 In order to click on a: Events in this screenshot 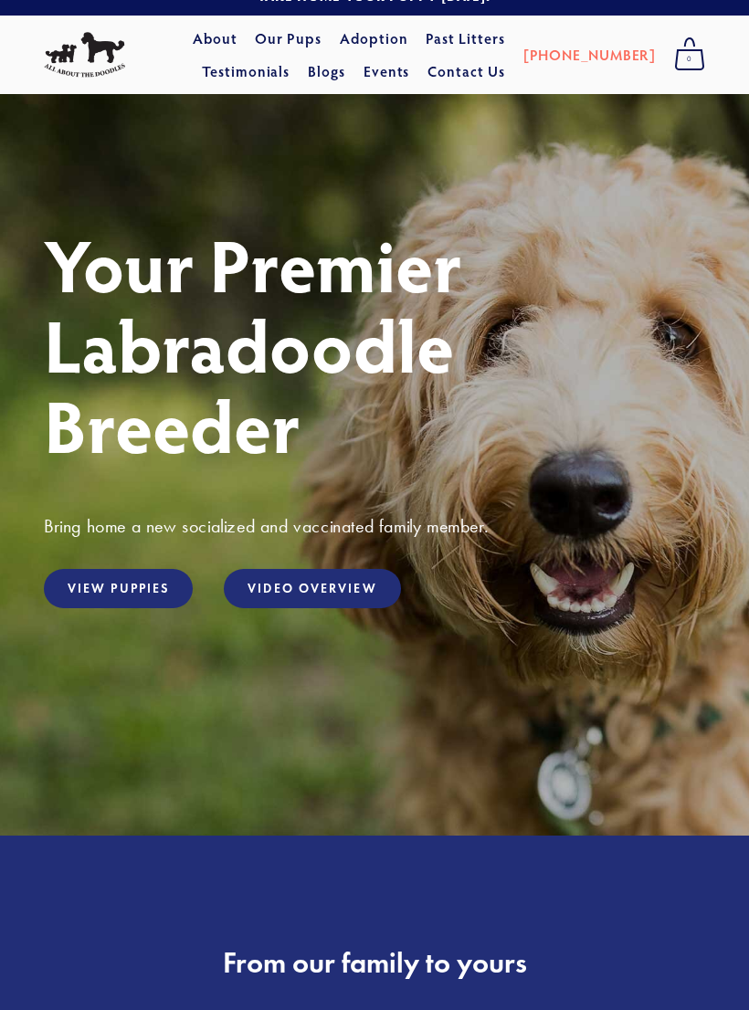, I will do `click(386, 72)`.